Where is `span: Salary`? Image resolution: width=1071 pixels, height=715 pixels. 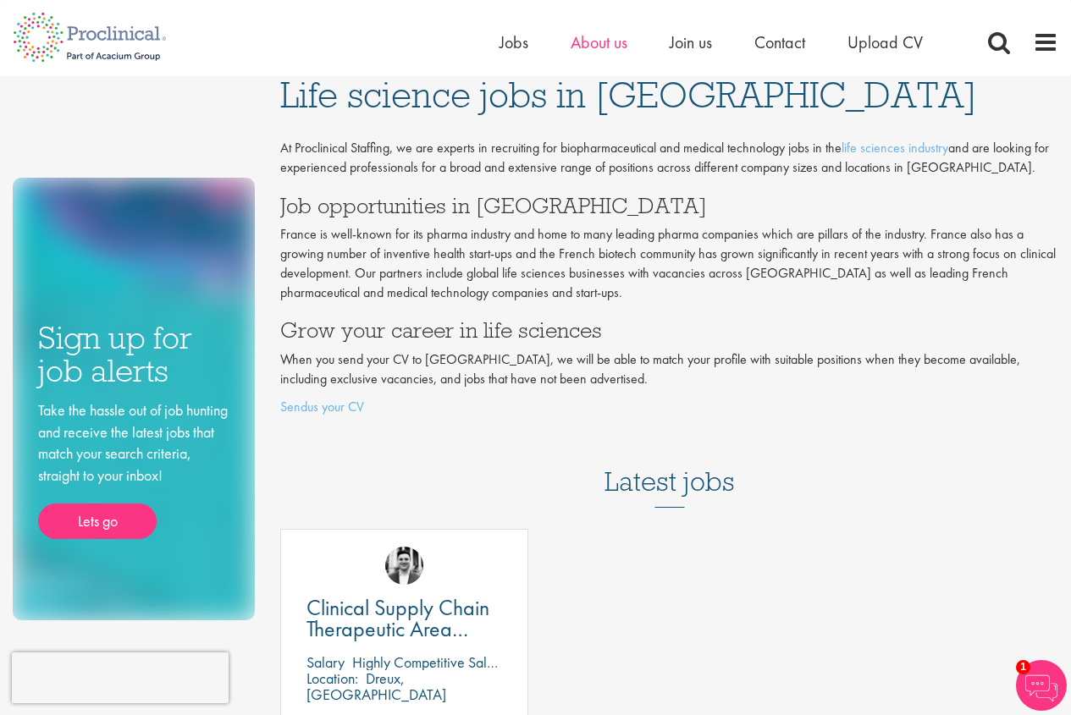
span: Salary is located at coordinates (325, 662).